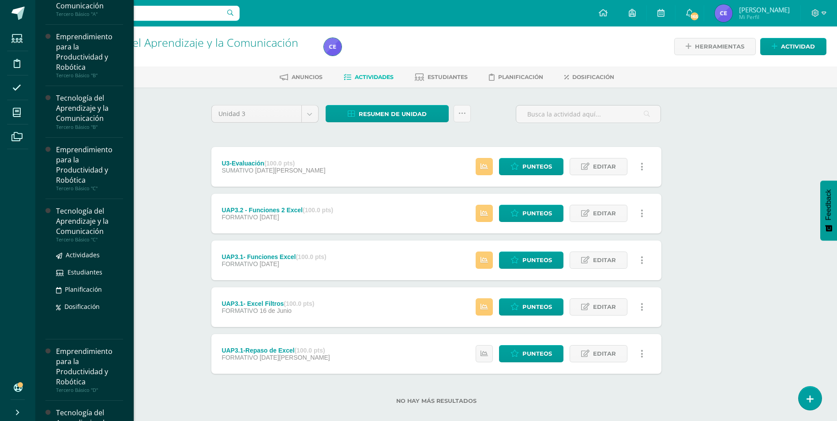 The height and width of the screenshot is (421, 837). I want to click on span: Actividad, so click(797, 46).